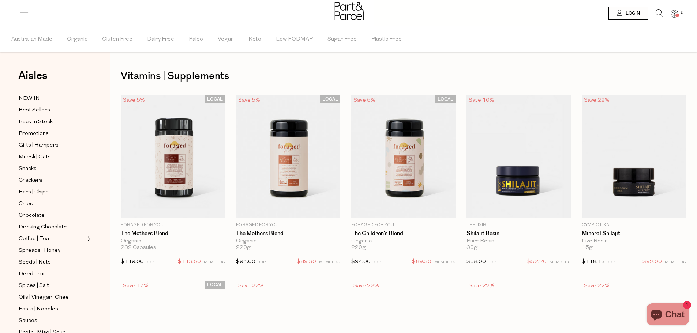  I want to click on img: The Children's Blend, so click(403, 157).